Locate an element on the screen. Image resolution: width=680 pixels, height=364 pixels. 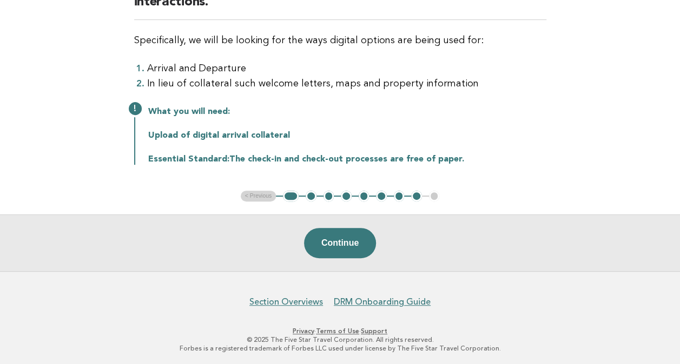
p: The check-in and check-out processes are free of paper. is located at coordinates (347, 159).